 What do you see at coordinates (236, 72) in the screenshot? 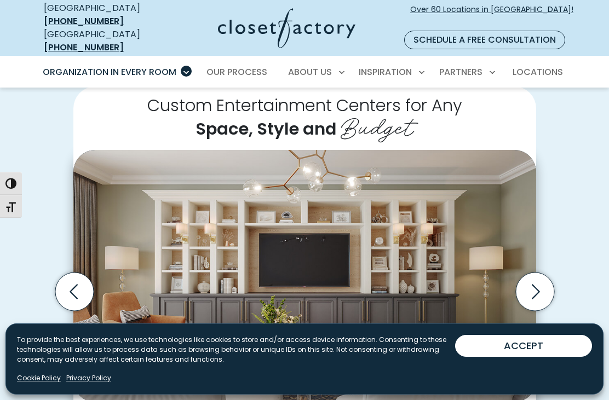
I see `span: Our Process` at bounding box center [236, 72].